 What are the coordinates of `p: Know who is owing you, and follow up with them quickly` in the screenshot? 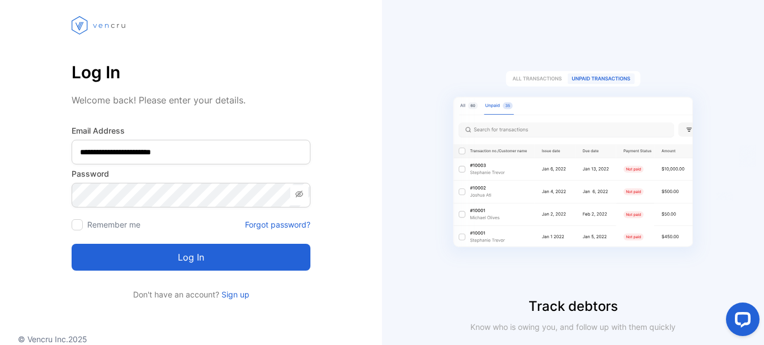 It's located at (573, 327).